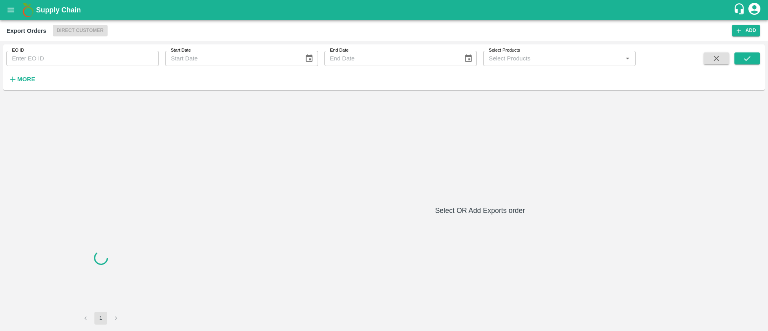 The height and width of the screenshot is (331, 768). Describe the element at coordinates (11, 10) in the screenshot. I see `button: open drawer` at that location.